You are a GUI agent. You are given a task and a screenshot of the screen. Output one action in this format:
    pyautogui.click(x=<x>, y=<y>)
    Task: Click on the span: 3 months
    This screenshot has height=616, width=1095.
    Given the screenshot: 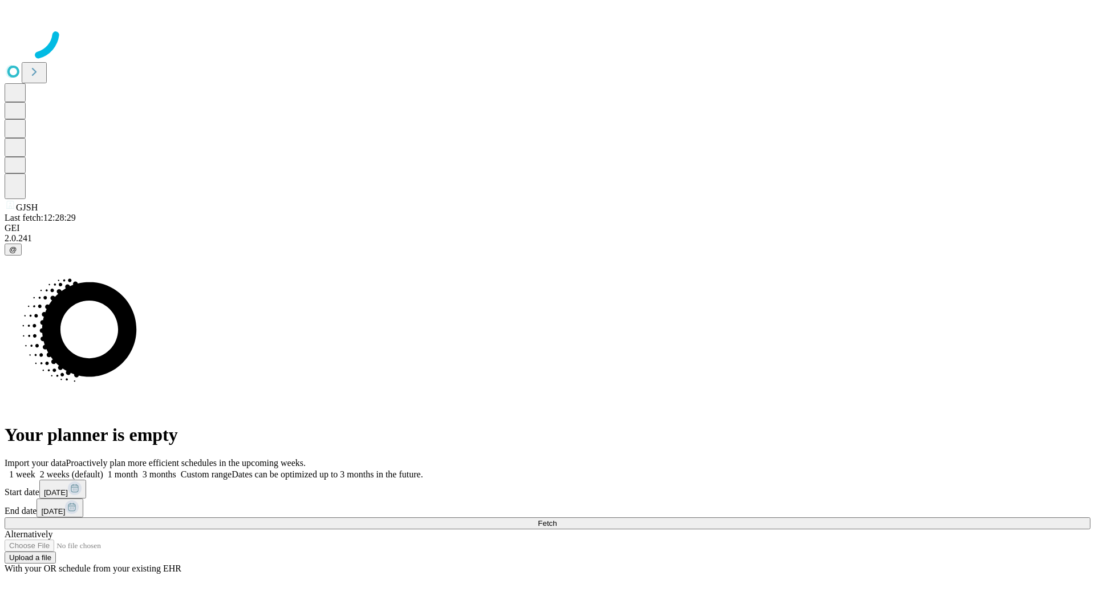 What is the action you would take?
    pyautogui.click(x=159, y=474)
    